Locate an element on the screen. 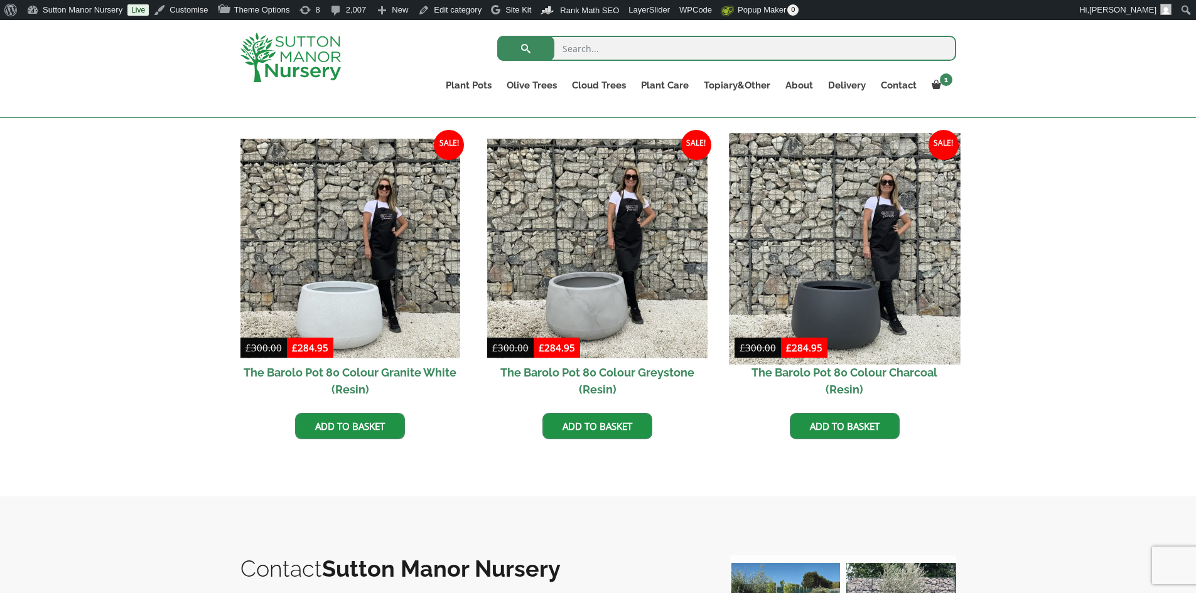 Image resolution: width=1196 pixels, height=593 pixels. a: Cloud Trees is located at coordinates (599, 85).